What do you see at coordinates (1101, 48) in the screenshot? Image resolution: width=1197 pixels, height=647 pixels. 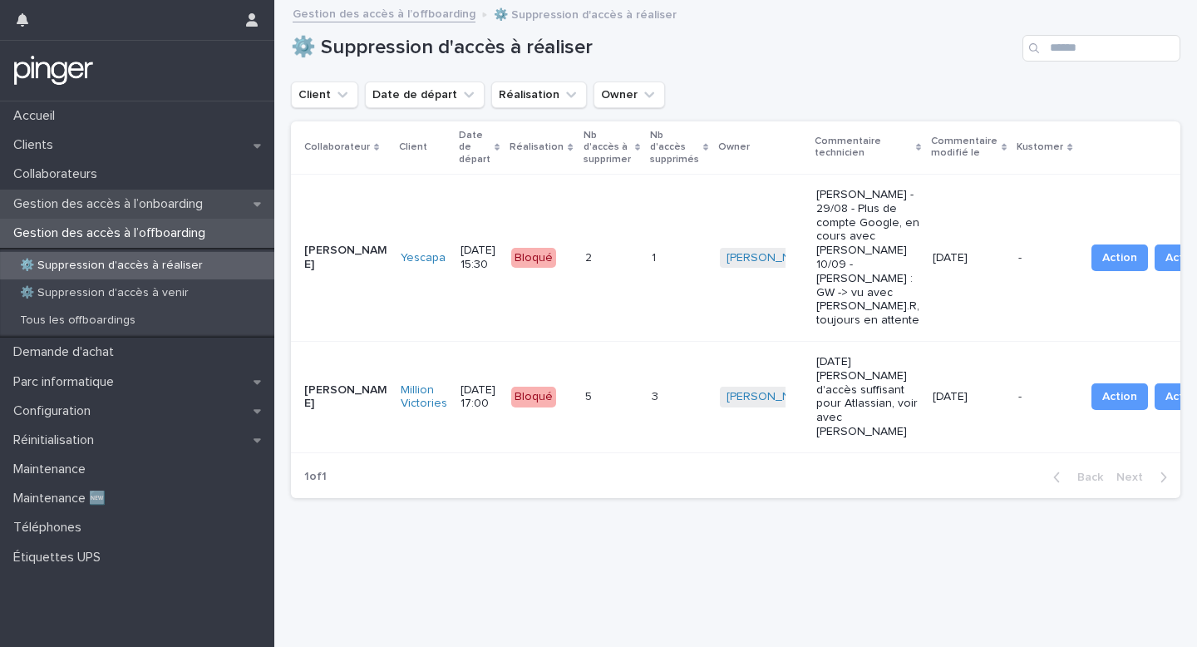 I see `input: Search` at bounding box center [1101, 48].